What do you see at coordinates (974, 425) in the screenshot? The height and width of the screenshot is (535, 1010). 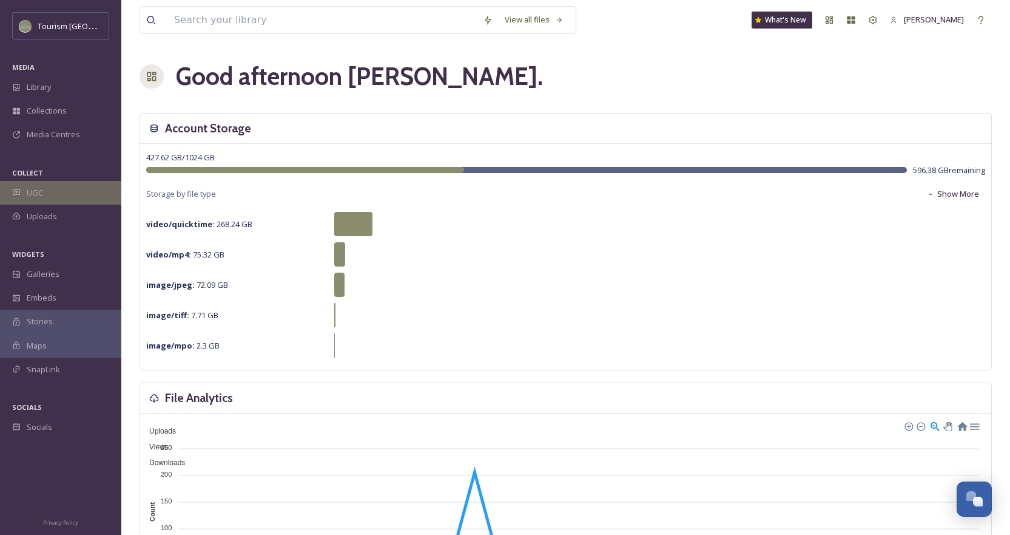 I see `div: Menu` at bounding box center [974, 425].